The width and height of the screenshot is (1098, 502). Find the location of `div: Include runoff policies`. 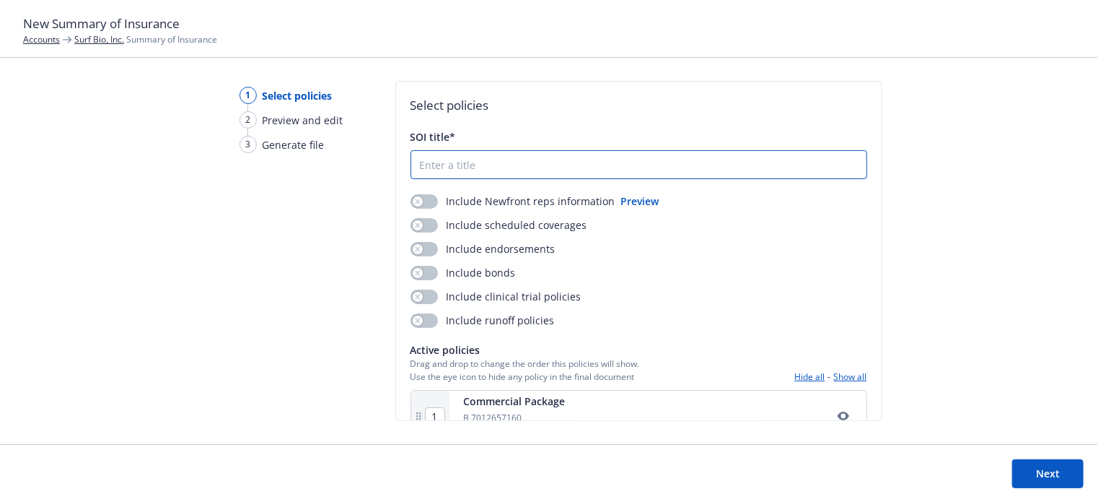

div: Include runoff policies is located at coordinates (483, 320).